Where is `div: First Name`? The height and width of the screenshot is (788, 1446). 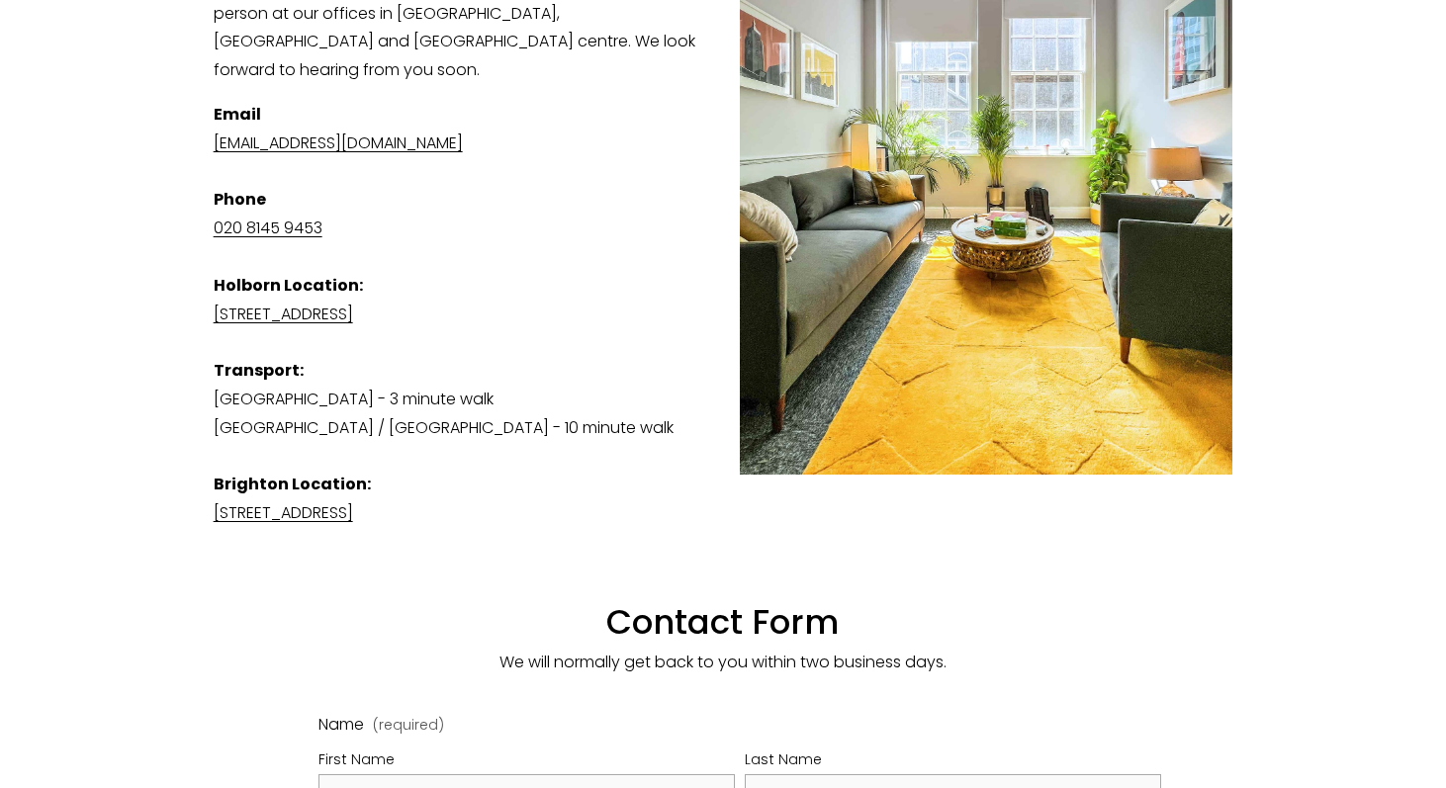
div: First Name is located at coordinates (526, 762).